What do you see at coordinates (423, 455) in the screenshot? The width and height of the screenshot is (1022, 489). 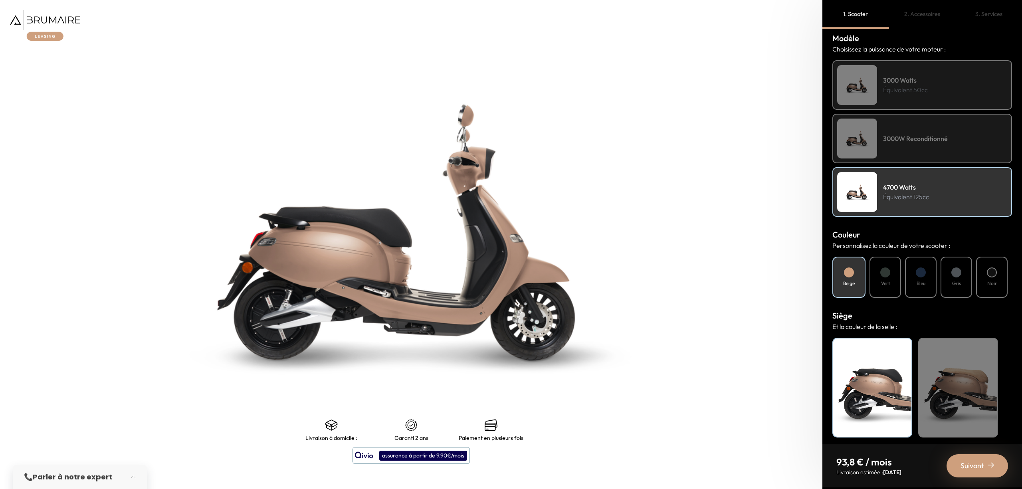 I see `div: assurance à partir de 9,90€/mois` at bounding box center [423, 455].